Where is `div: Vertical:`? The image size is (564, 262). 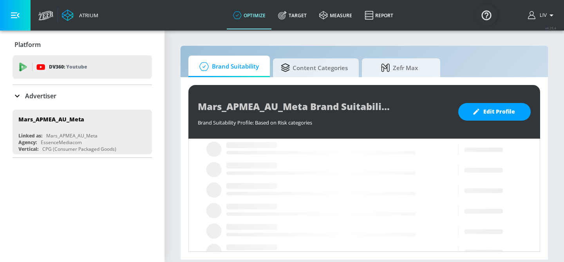 div: Vertical: is located at coordinates (28, 149).